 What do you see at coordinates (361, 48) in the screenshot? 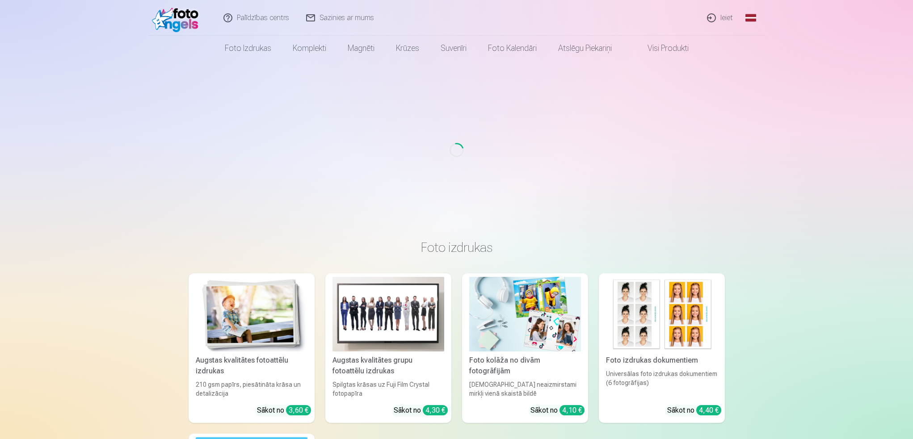
I see `a: Magnēti` at bounding box center [361, 48].